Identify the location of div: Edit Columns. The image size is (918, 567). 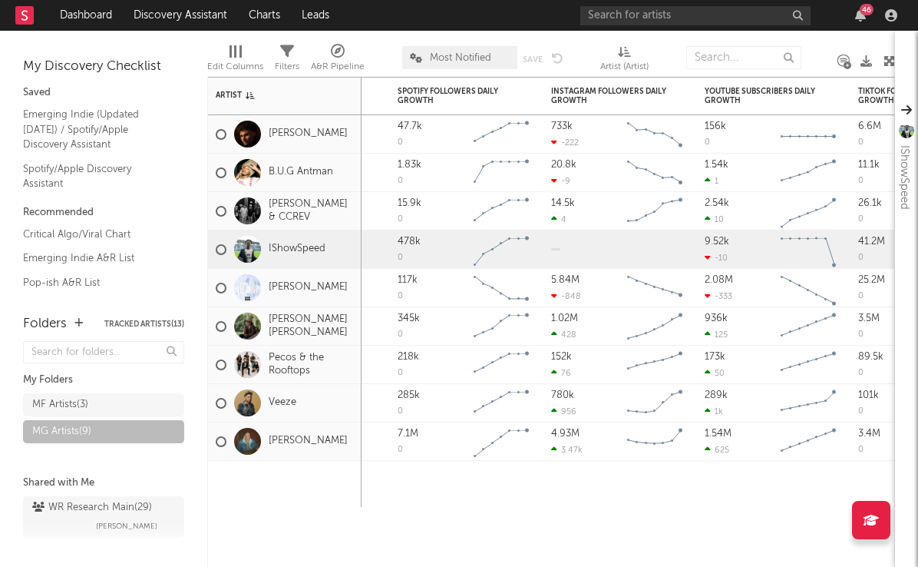
(235, 61).